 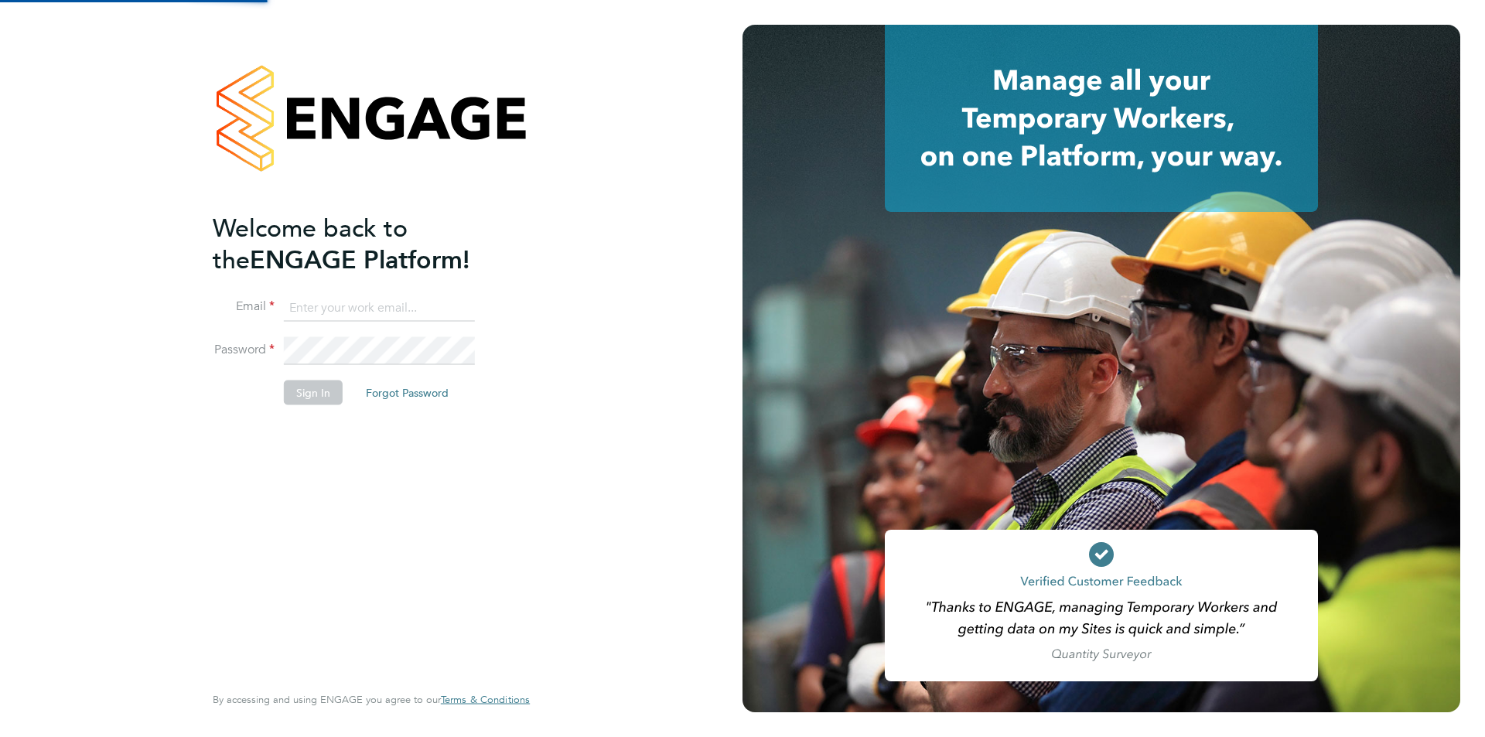 I want to click on button: Forgot Password, so click(x=407, y=393).